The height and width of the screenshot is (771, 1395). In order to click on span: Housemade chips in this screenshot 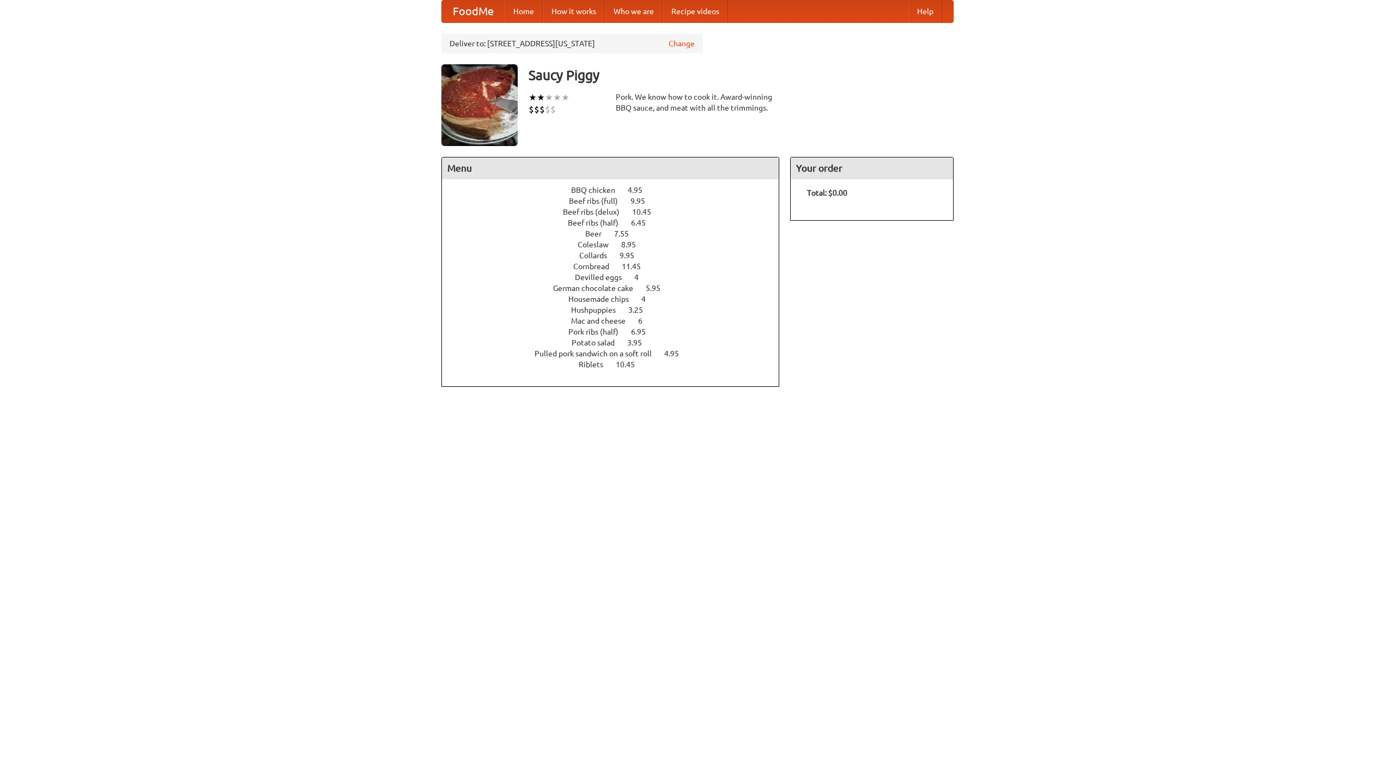, I will do `click(604, 299)`.